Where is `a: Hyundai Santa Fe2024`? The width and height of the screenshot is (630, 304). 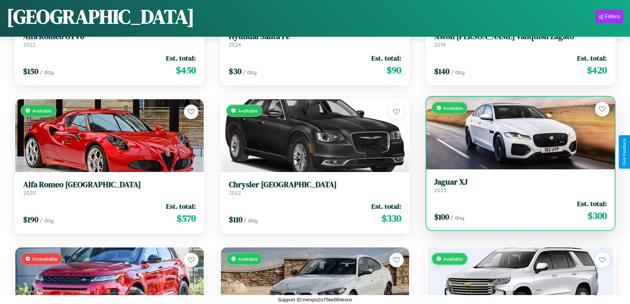 a: Hyundai Santa Fe2024 is located at coordinates (315, 40).